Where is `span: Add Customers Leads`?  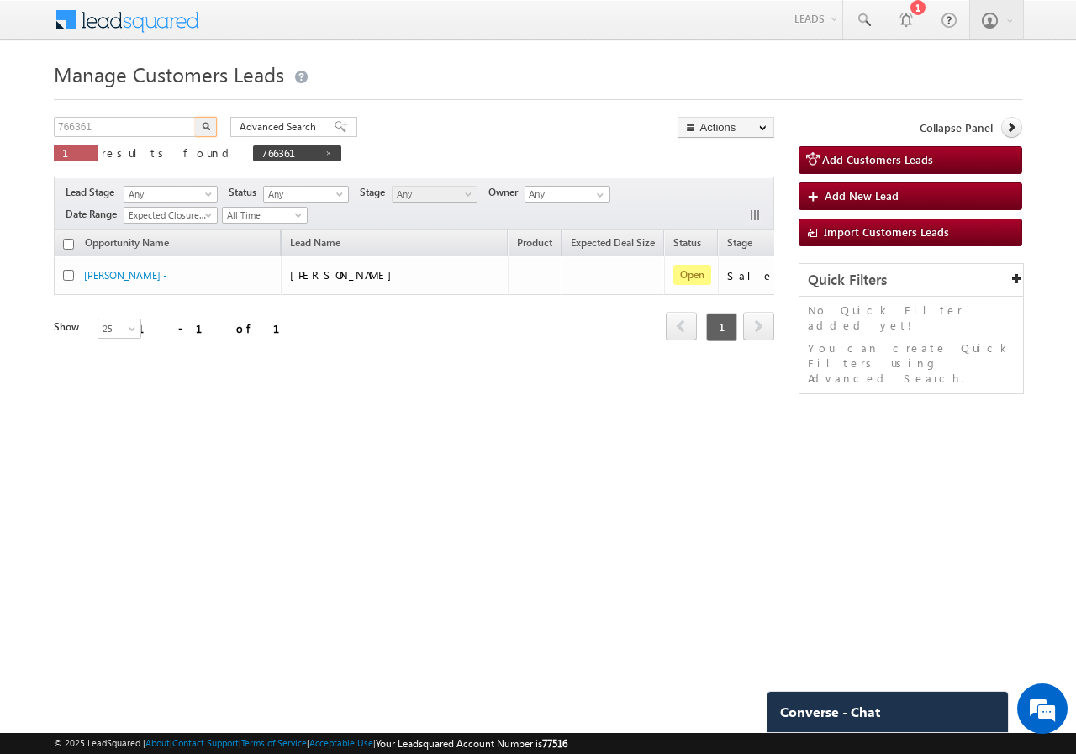
span: Add Customers Leads is located at coordinates (877, 159).